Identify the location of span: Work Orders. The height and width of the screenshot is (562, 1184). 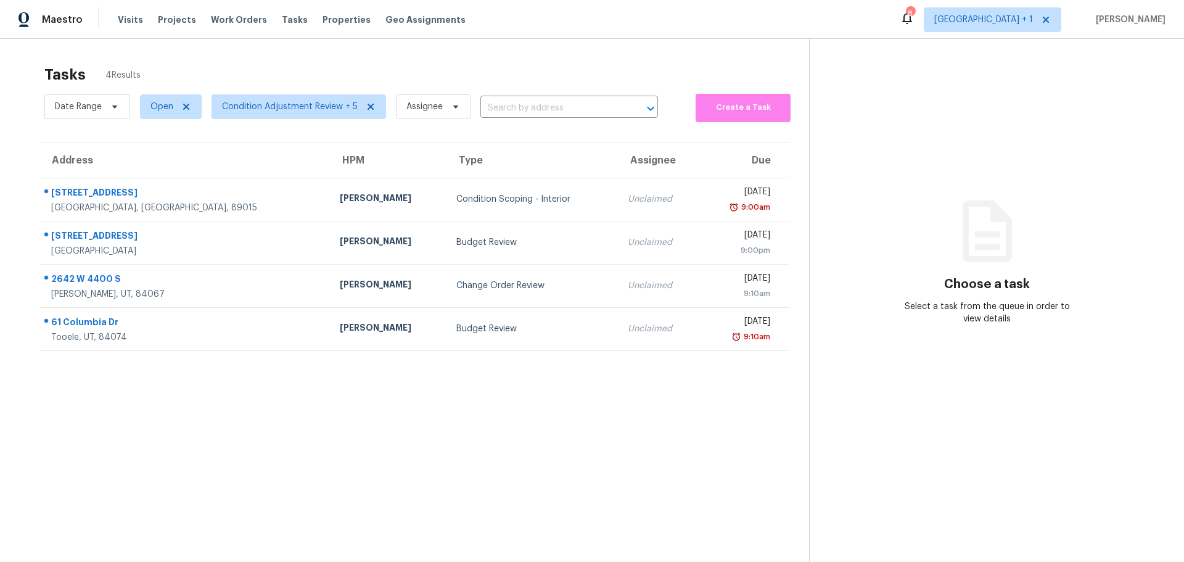
(239, 20).